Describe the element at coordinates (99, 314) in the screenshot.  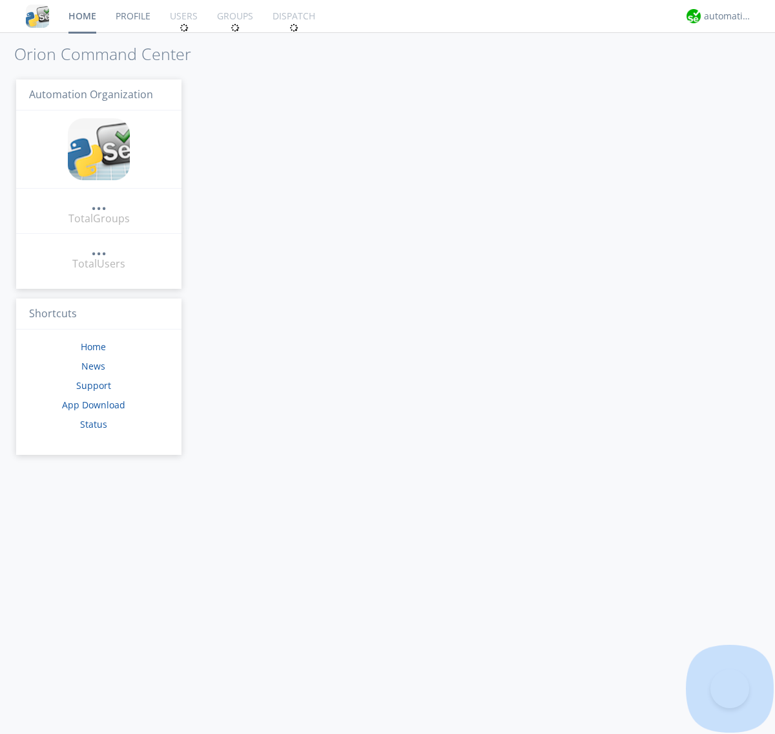
I see `h3: Shortcuts` at that location.